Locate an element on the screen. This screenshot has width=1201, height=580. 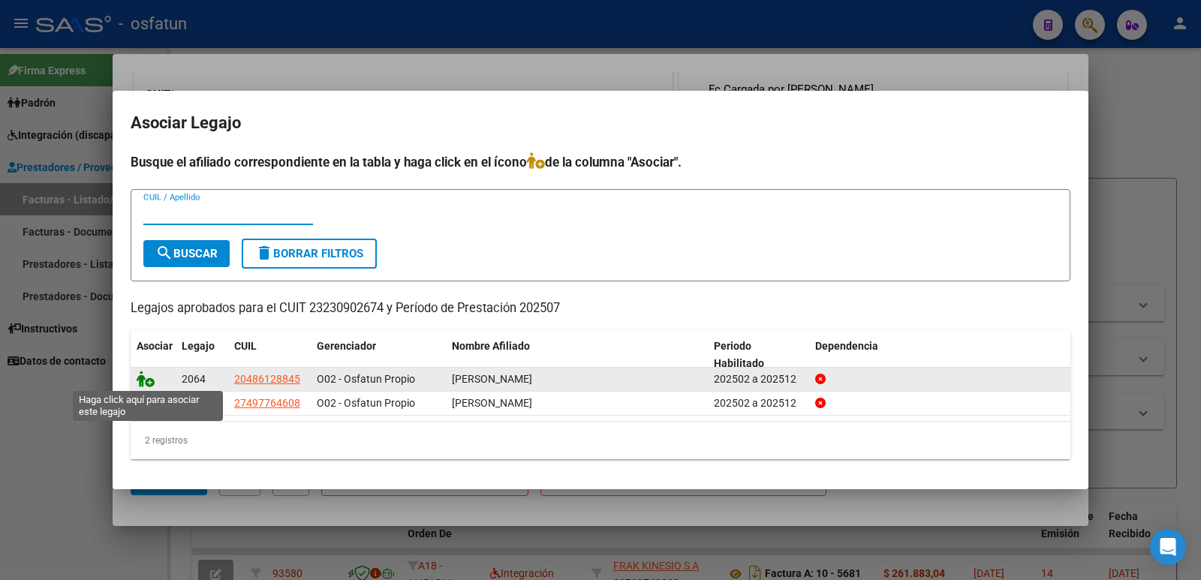
datatable-header-cell: Legajo is located at coordinates (202, 355).